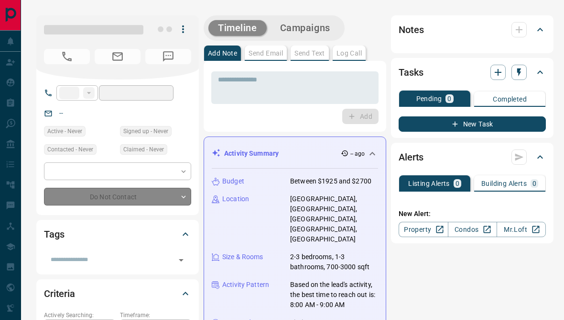 The image size is (564, 320). I want to click on p: Size & Rooms, so click(243, 256).